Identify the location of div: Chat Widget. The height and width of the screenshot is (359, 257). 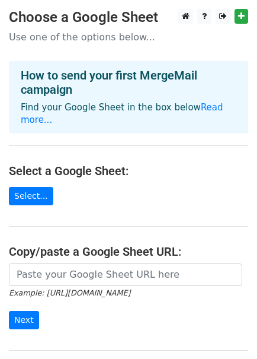
(228, 330).